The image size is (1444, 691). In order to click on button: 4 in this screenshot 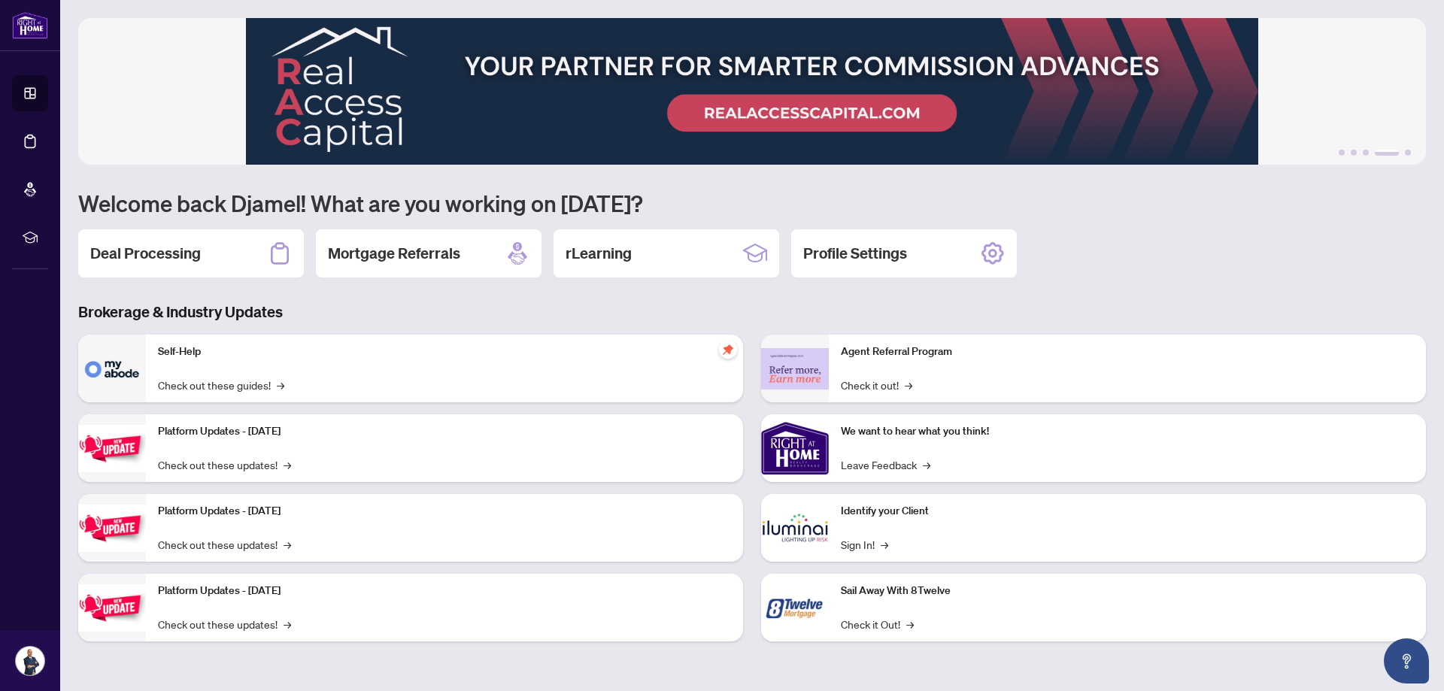, I will do `click(1387, 153)`.